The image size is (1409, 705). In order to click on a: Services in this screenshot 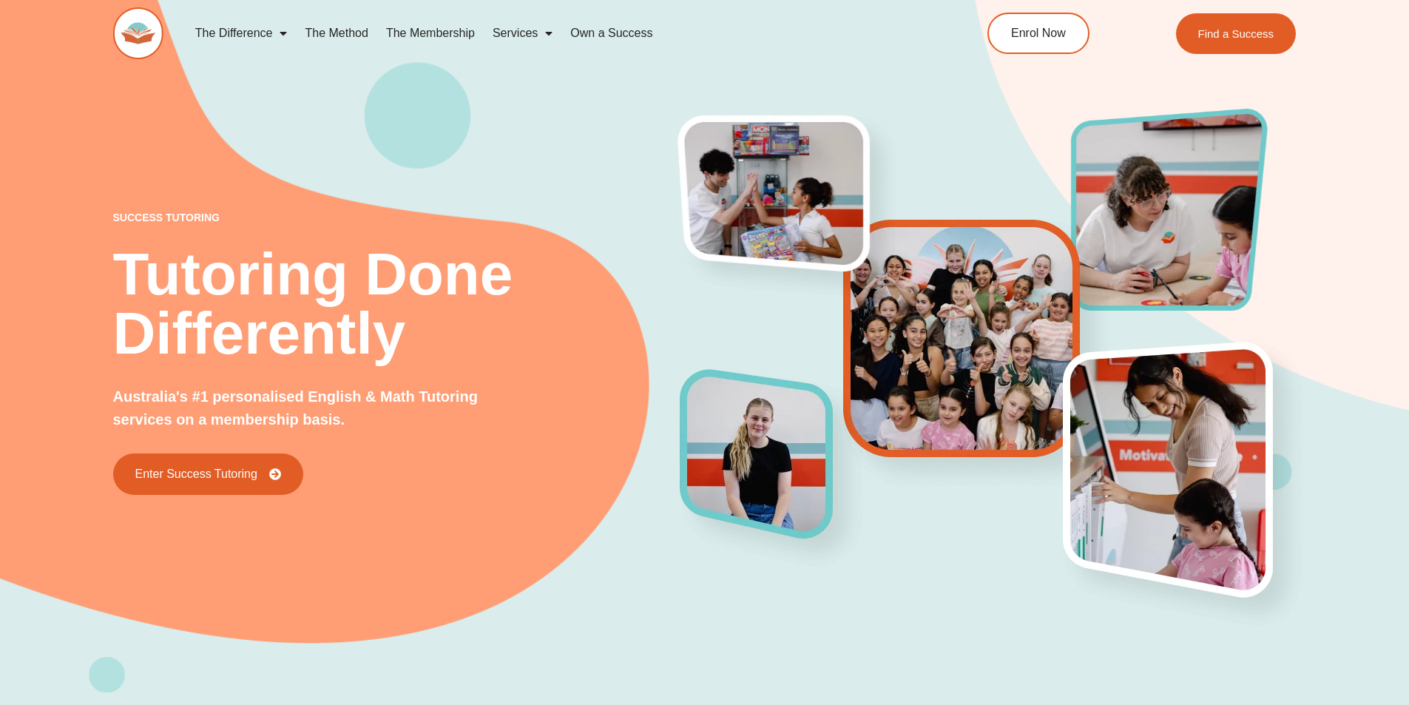, I will do `click(522, 33)`.